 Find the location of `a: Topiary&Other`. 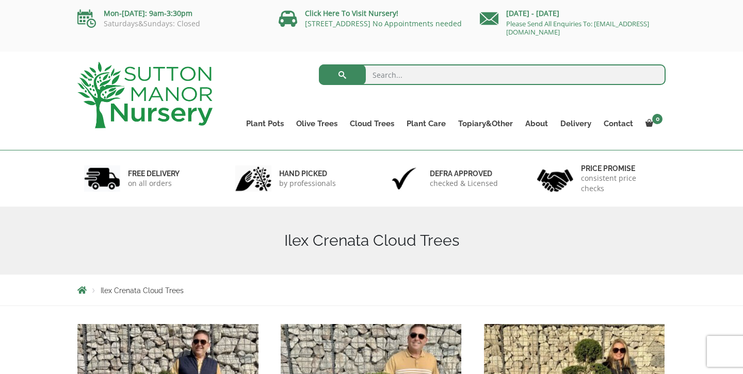

a: Topiary&Other is located at coordinates (485, 124).